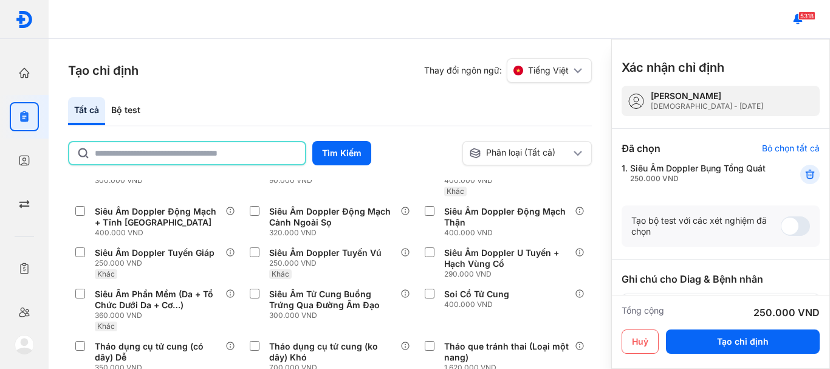 Image resolution: width=830 pixels, height=369 pixels. Describe the element at coordinates (520, 153) in the screenshot. I see `div: Phân loại (Tất cả)` at that location.